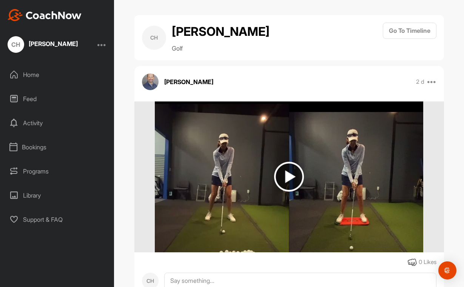 This screenshot has height=287, width=464. Describe the element at coordinates (221, 48) in the screenshot. I see `p: Golf` at that location.